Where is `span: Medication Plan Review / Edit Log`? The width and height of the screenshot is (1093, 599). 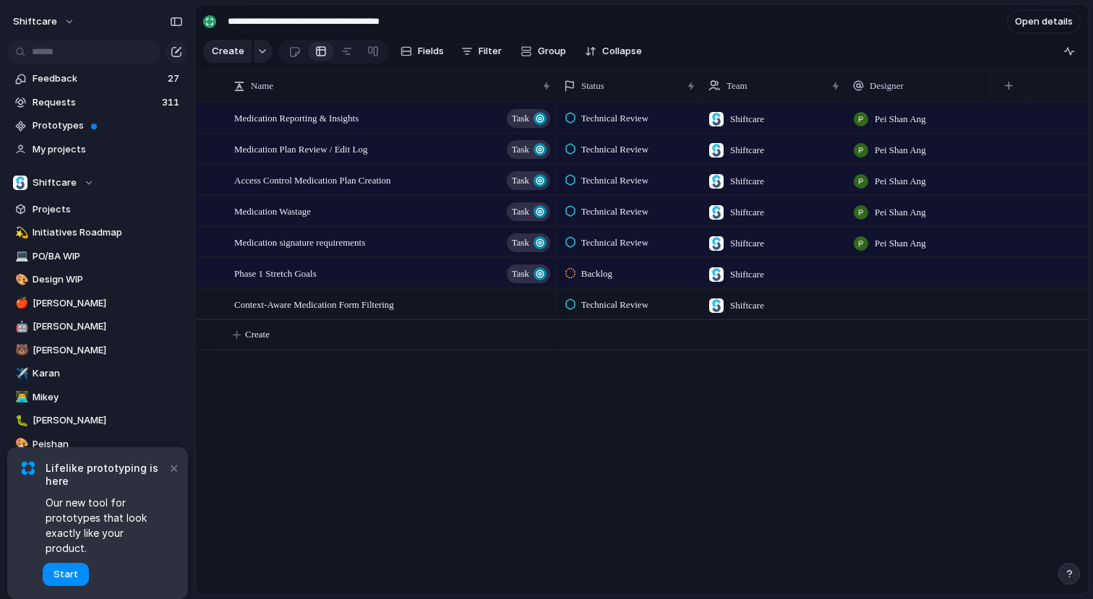 span: Medication Plan Review / Edit Log is located at coordinates (301, 148).